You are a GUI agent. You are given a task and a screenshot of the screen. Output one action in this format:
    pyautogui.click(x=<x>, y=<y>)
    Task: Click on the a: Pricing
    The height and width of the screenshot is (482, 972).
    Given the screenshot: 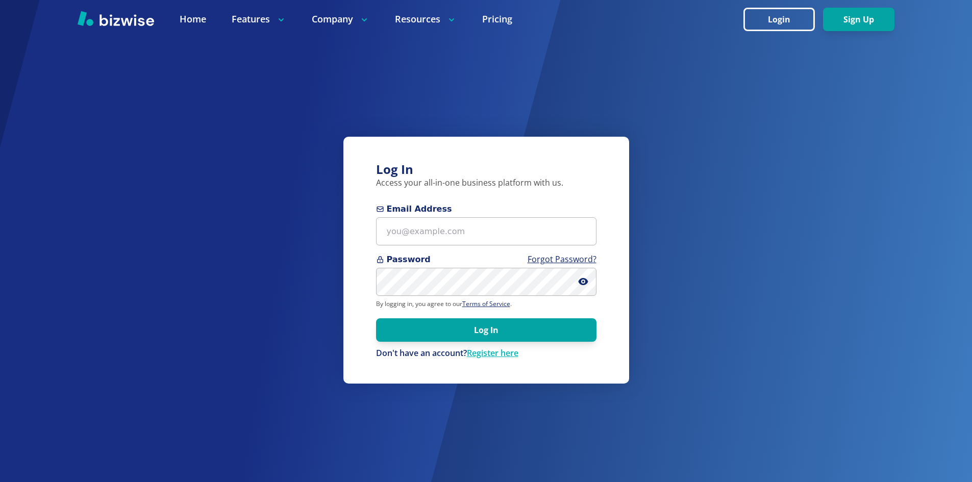 What is the action you would take?
    pyautogui.click(x=497, y=19)
    